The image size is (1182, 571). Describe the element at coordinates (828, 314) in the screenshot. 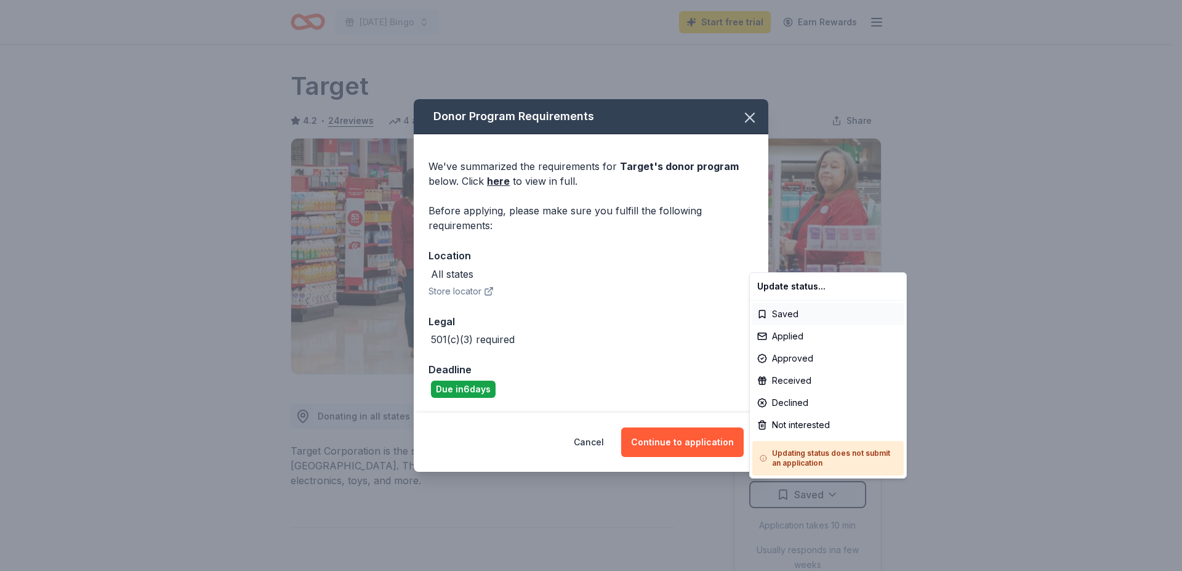

I see `div: Saved` at that location.